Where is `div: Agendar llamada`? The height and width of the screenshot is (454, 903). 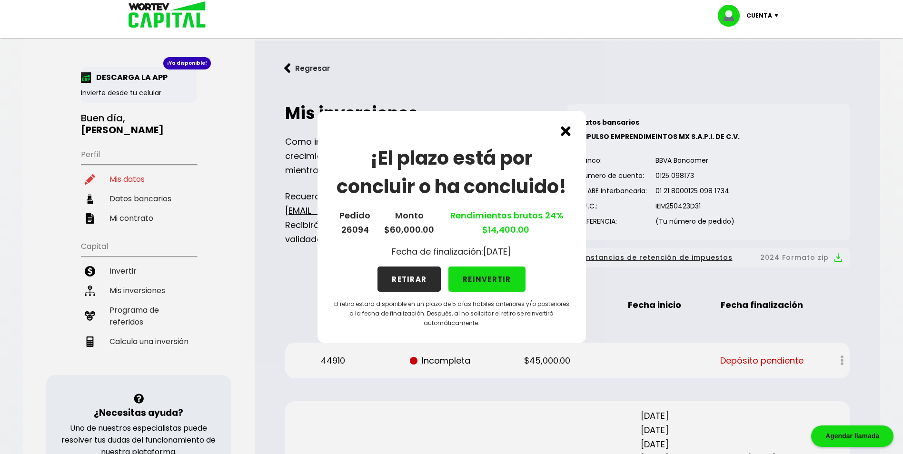
div: Agendar llamada is located at coordinates (852, 436).